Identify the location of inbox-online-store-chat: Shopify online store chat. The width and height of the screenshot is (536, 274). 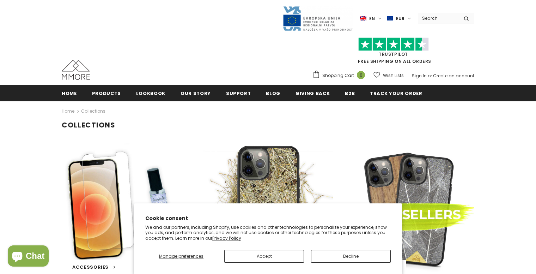
(28, 256).